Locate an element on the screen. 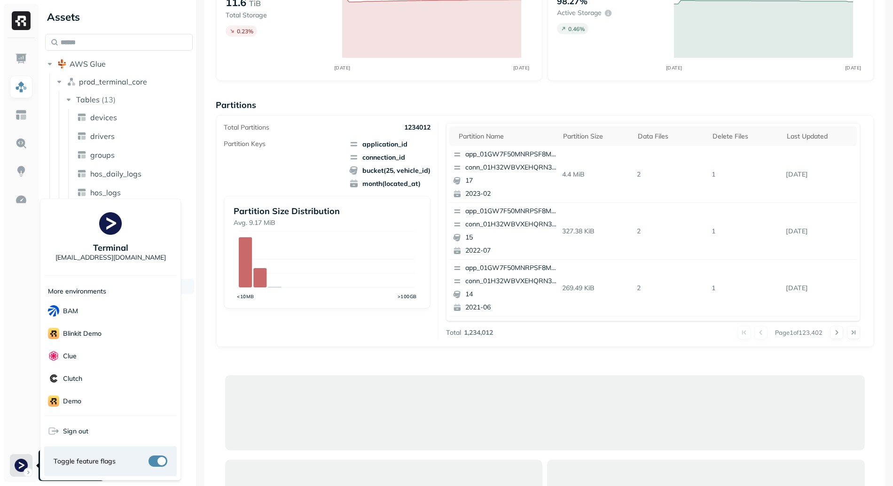 The height and width of the screenshot is (486, 893). p: Blinkit Demo is located at coordinates (82, 334).